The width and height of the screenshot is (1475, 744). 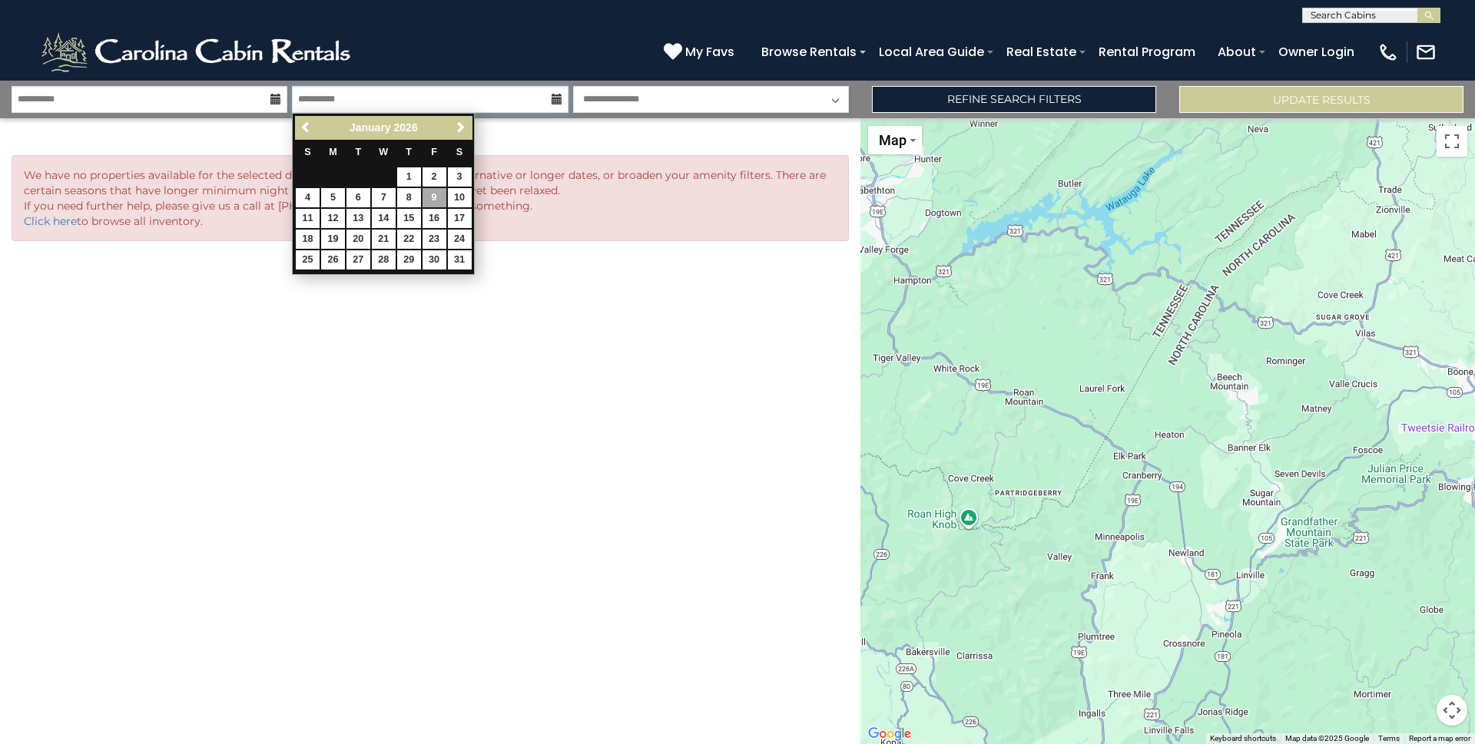 What do you see at coordinates (306, 127) in the screenshot?
I see `a: Previous` at bounding box center [306, 127].